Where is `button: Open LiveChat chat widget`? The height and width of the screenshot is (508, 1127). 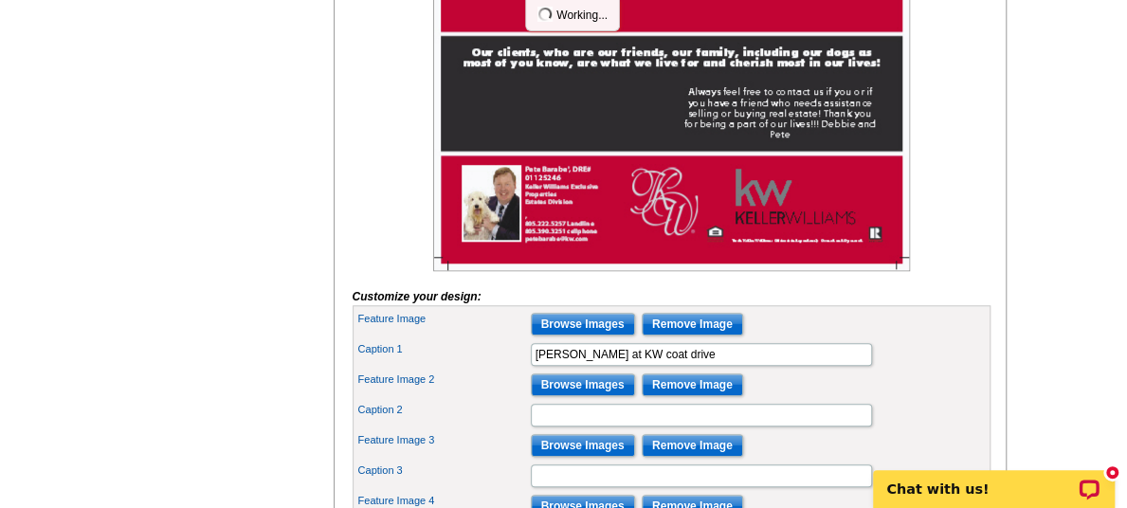 button: Open LiveChat chat widget is located at coordinates (229, 41).